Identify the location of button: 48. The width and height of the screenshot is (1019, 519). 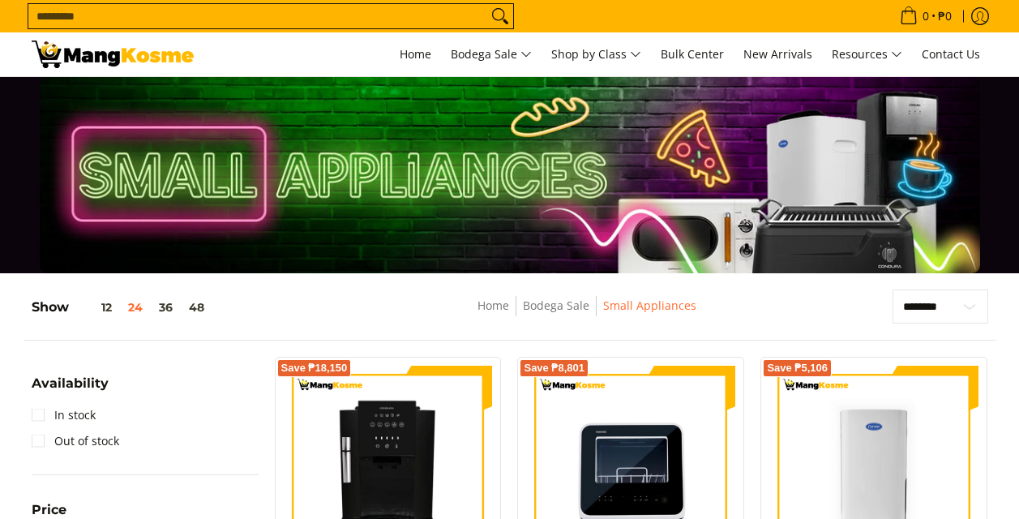
(196, 307).